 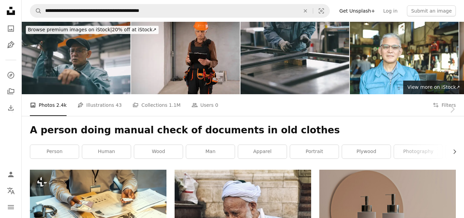 What do you see at coordinates (76, 58) in the screenshot?
I see `img: Senior Industrial Worker Working At Factory` at bounding box center [76, 58].